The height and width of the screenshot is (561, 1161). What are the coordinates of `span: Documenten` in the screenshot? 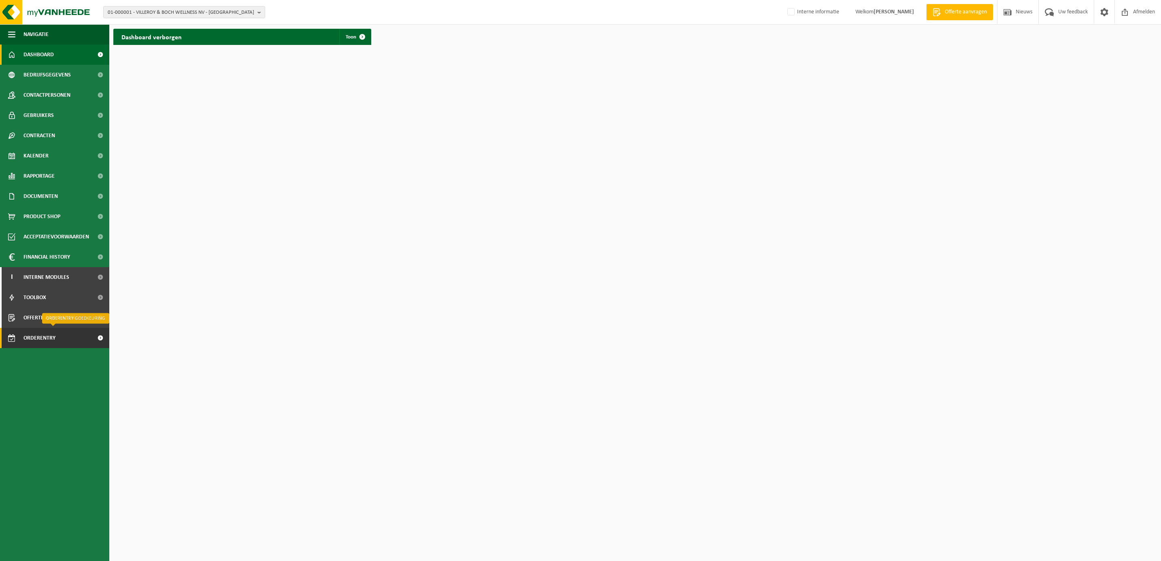 It's located at (40, 196).